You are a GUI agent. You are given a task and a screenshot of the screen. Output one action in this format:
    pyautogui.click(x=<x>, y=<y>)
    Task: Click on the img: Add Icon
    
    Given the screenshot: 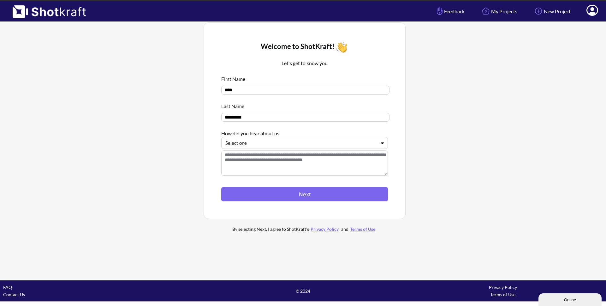 What is the action you would take?
    pyautogui.click(x=539, y=11)
    